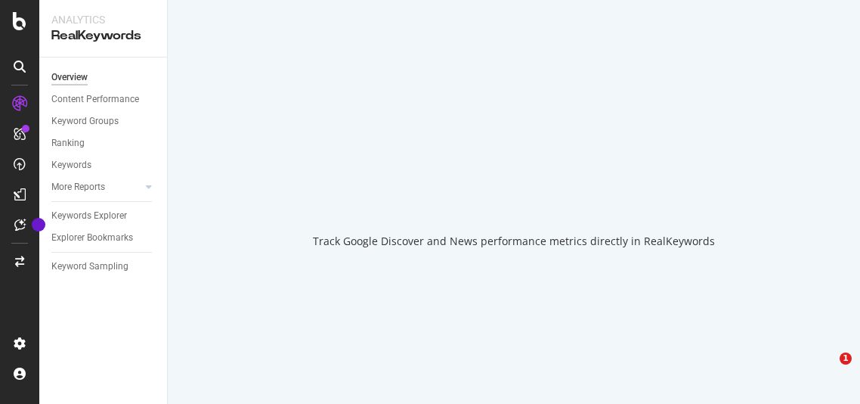 The height and width of the screenshot is (404, 860). What do you see at coordinates (85, 121) in the screenshot?
I see `div: Keyword Groups` at bounding box center [85, 121].